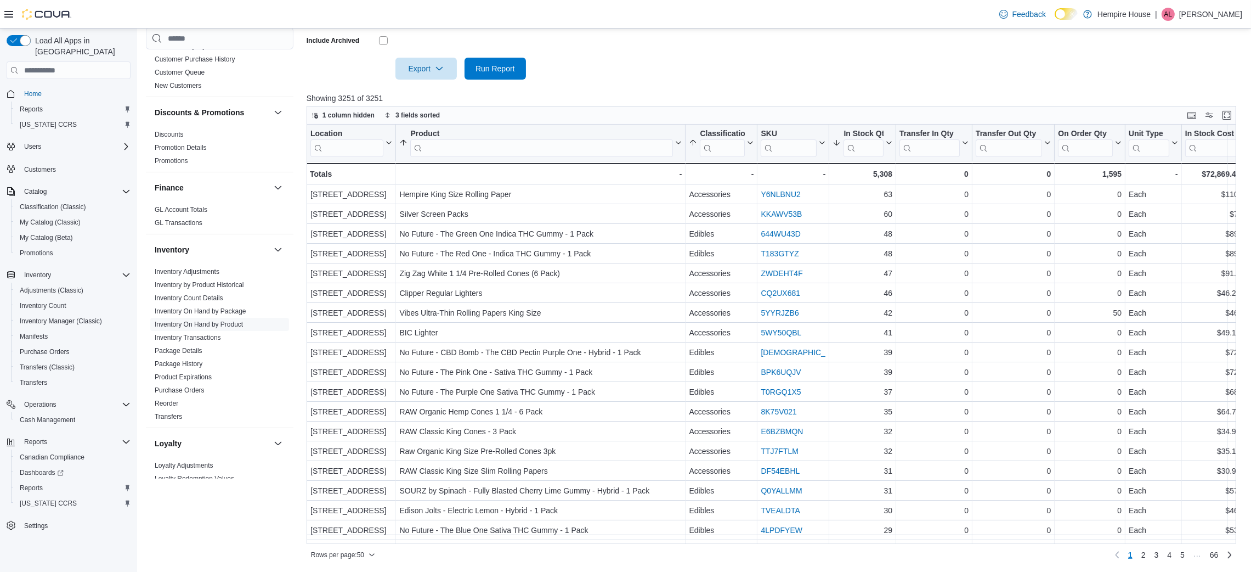  Describe the element at coordinates (219, 218) in the screenshot. I see `div: Finance` at that location.